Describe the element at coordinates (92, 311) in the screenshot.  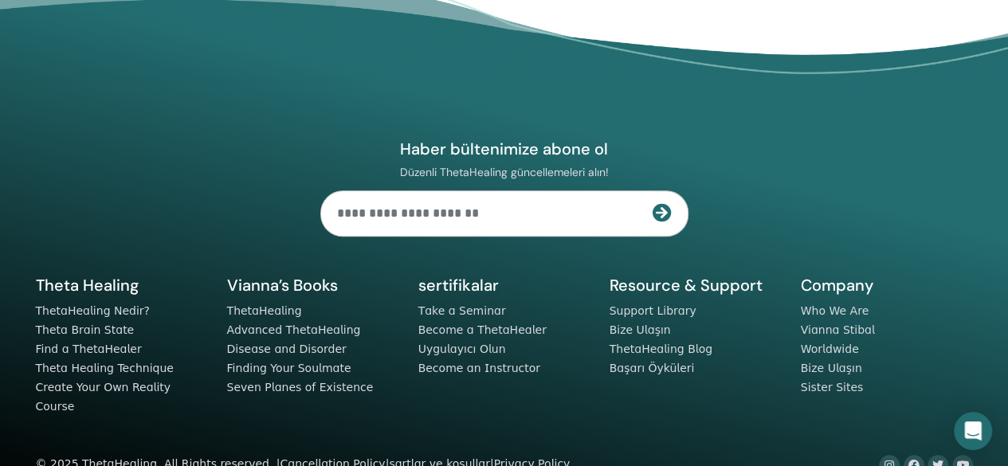
I see `a: ThetaHealing Nedir?` at that location.